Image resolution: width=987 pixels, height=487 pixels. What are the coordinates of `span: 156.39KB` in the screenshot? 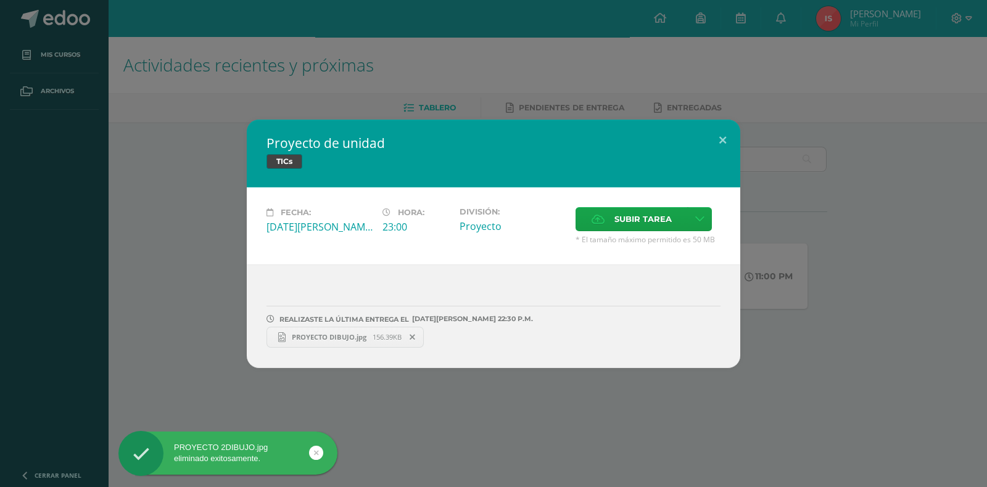 It's located at (387, 337).